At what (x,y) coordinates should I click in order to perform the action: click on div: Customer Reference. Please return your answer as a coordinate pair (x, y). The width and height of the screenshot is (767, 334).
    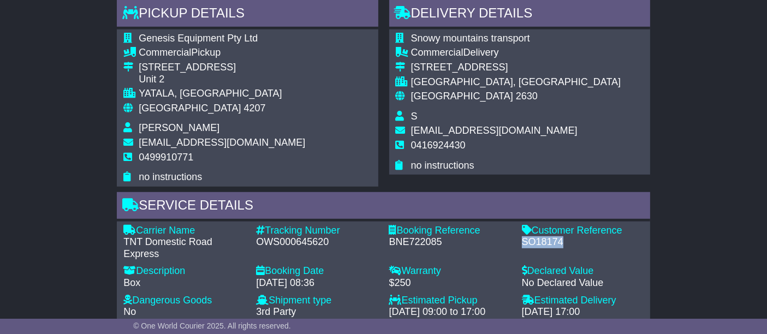
    Looking at the image, I should click on (583, 231).